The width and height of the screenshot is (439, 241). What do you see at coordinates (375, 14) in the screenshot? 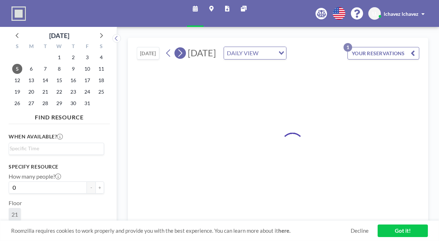
I see `span: LL` at bounding box center [375, 14].